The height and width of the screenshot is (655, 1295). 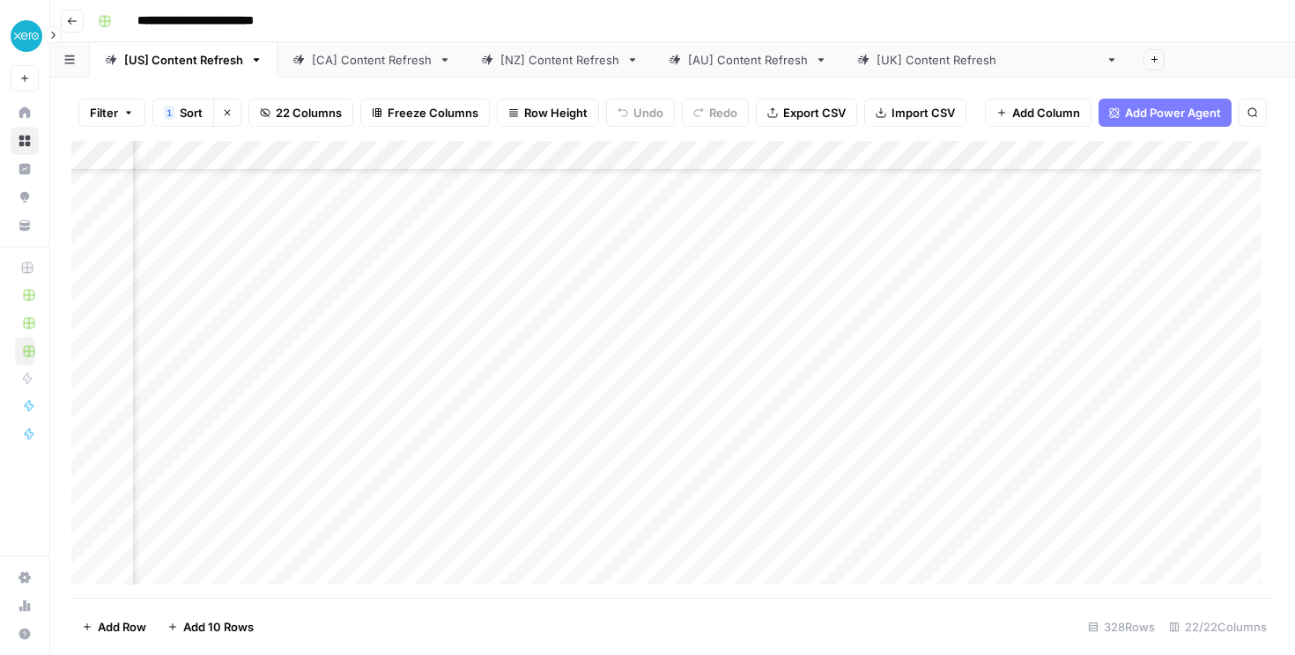 What do you see at coordinates (723, 113) in the screenshot?
I see `span: Redo` at bounding box center [723, 113].